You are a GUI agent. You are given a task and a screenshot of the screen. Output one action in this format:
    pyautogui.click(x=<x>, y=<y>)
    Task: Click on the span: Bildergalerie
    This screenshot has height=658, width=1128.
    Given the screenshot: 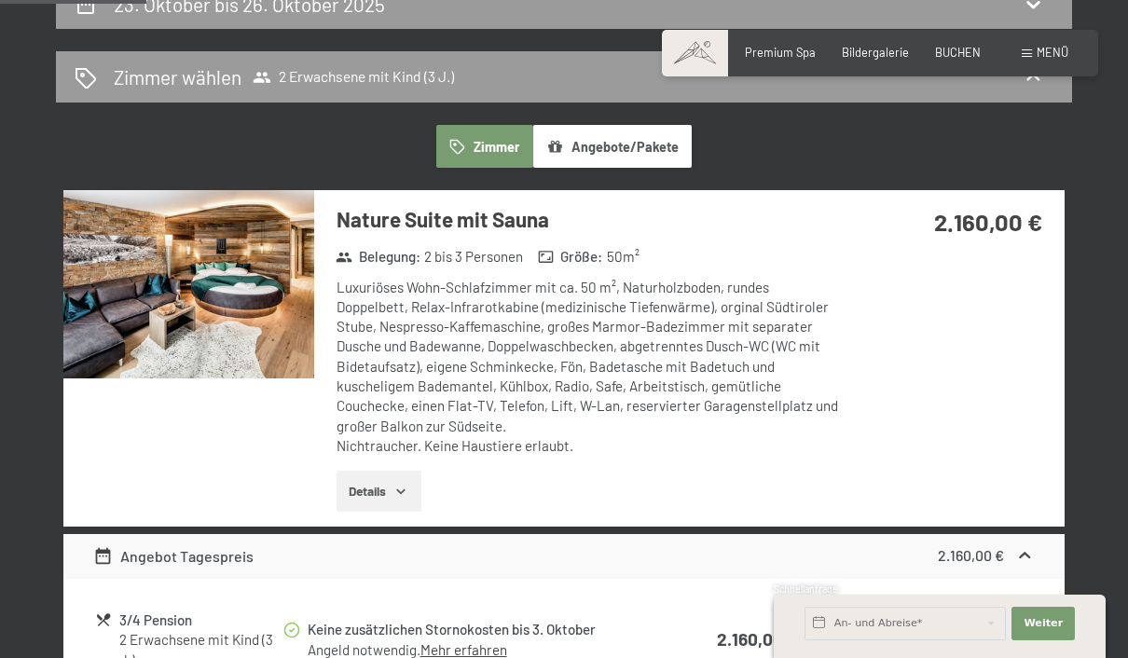 What is the action you would take?
    pyautogui.click(x=875, y=52)
    